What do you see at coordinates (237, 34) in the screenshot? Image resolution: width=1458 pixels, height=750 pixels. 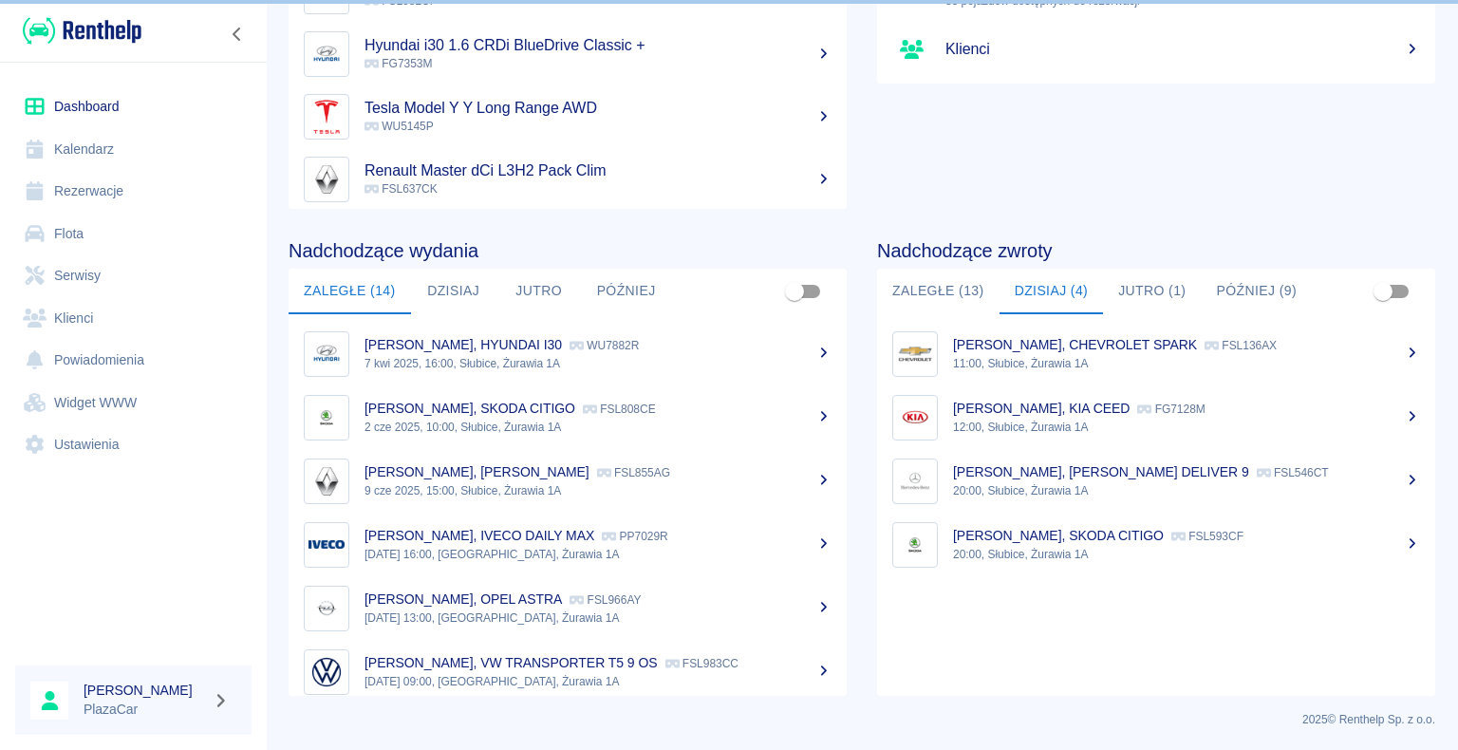 I see `button: Zwiń nawigację` at bounding box center [237, 34].